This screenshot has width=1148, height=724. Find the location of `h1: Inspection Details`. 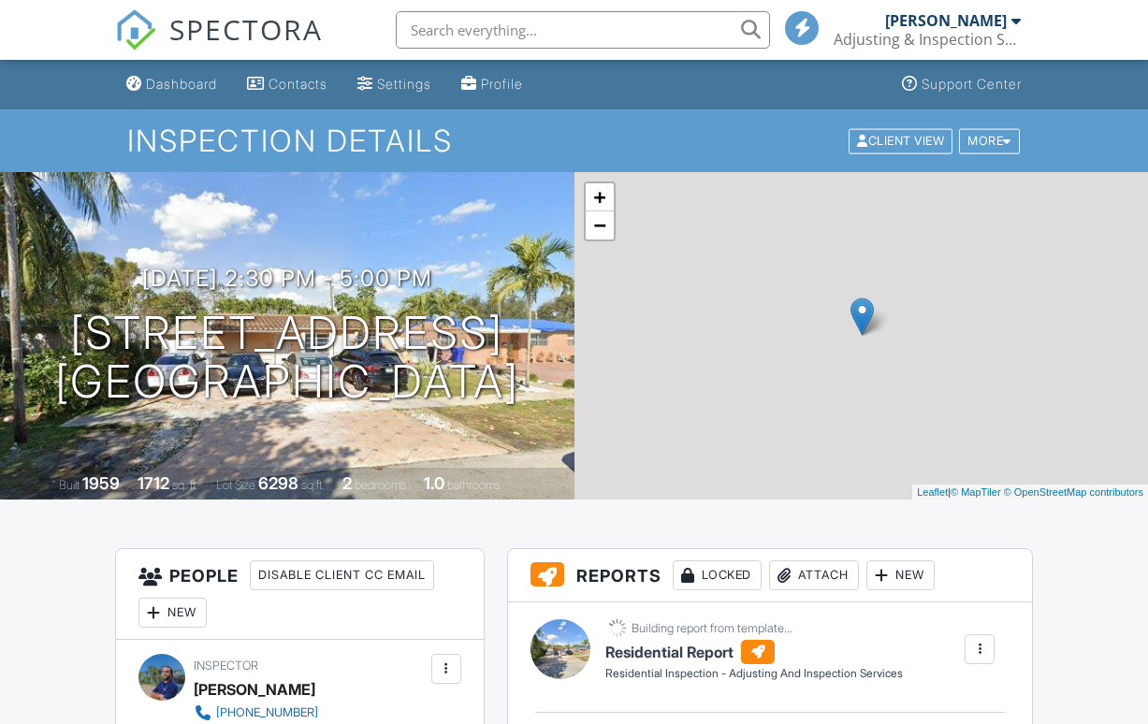

h1: Inspection Details is located at coordinates (575, 140).